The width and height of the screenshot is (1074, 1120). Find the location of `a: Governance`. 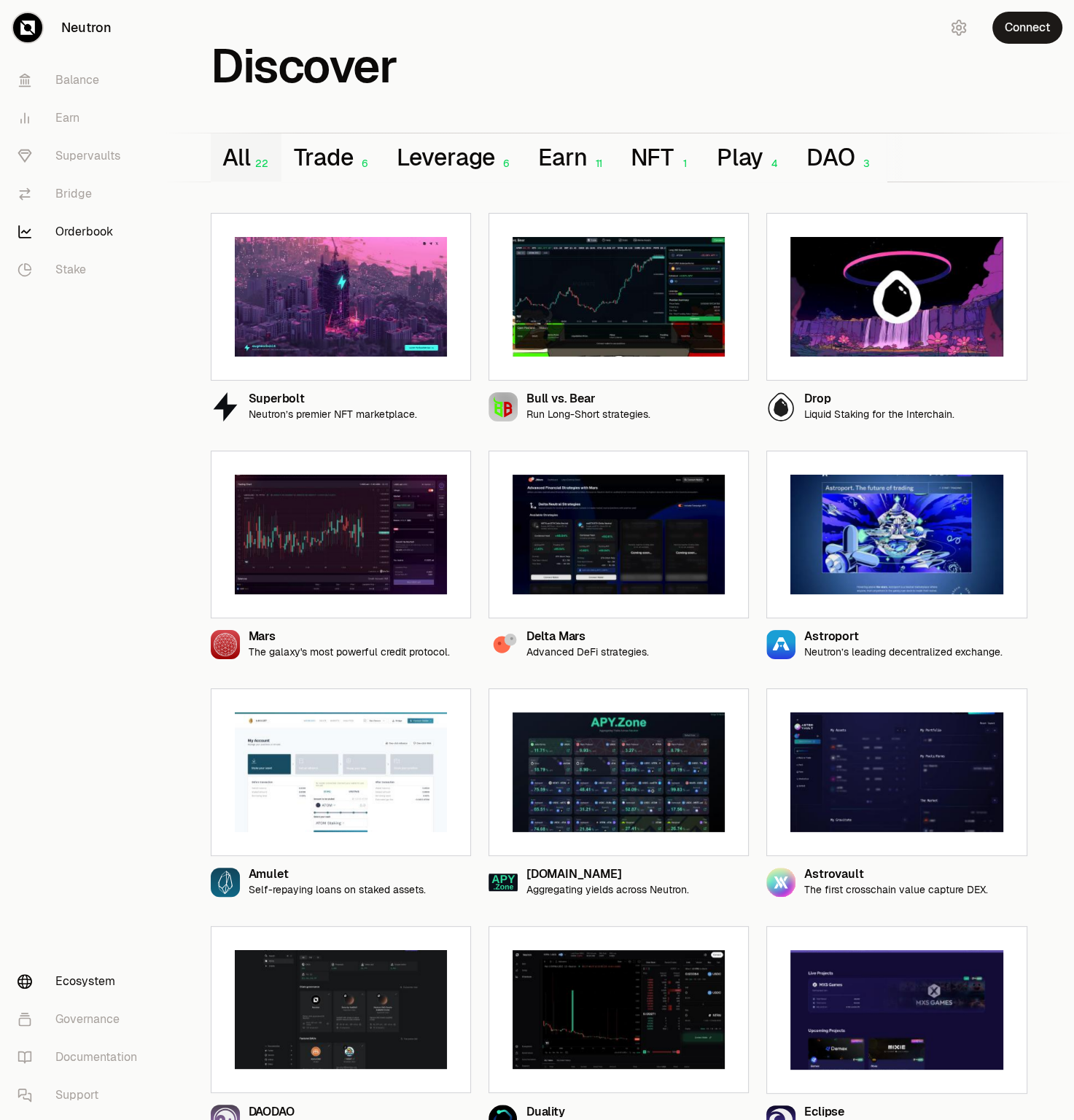

a: Governance is located at coordinates (82, 1019).